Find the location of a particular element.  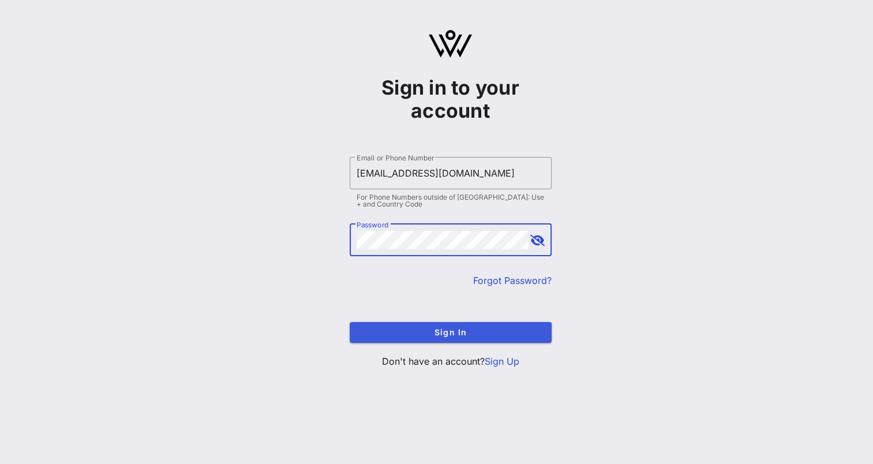

p: Don't have an account? is located at coordinates (451, 361).